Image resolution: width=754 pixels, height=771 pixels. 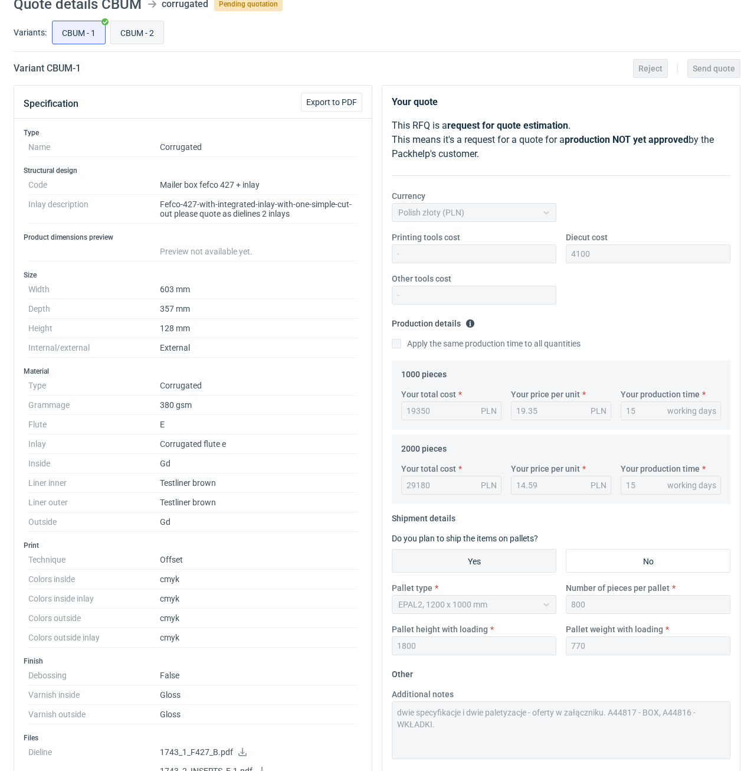 What do you see at coordinates (94, 579) in the screenshot?
I see `dt: Colors inside` at bounding box center [94, 579].